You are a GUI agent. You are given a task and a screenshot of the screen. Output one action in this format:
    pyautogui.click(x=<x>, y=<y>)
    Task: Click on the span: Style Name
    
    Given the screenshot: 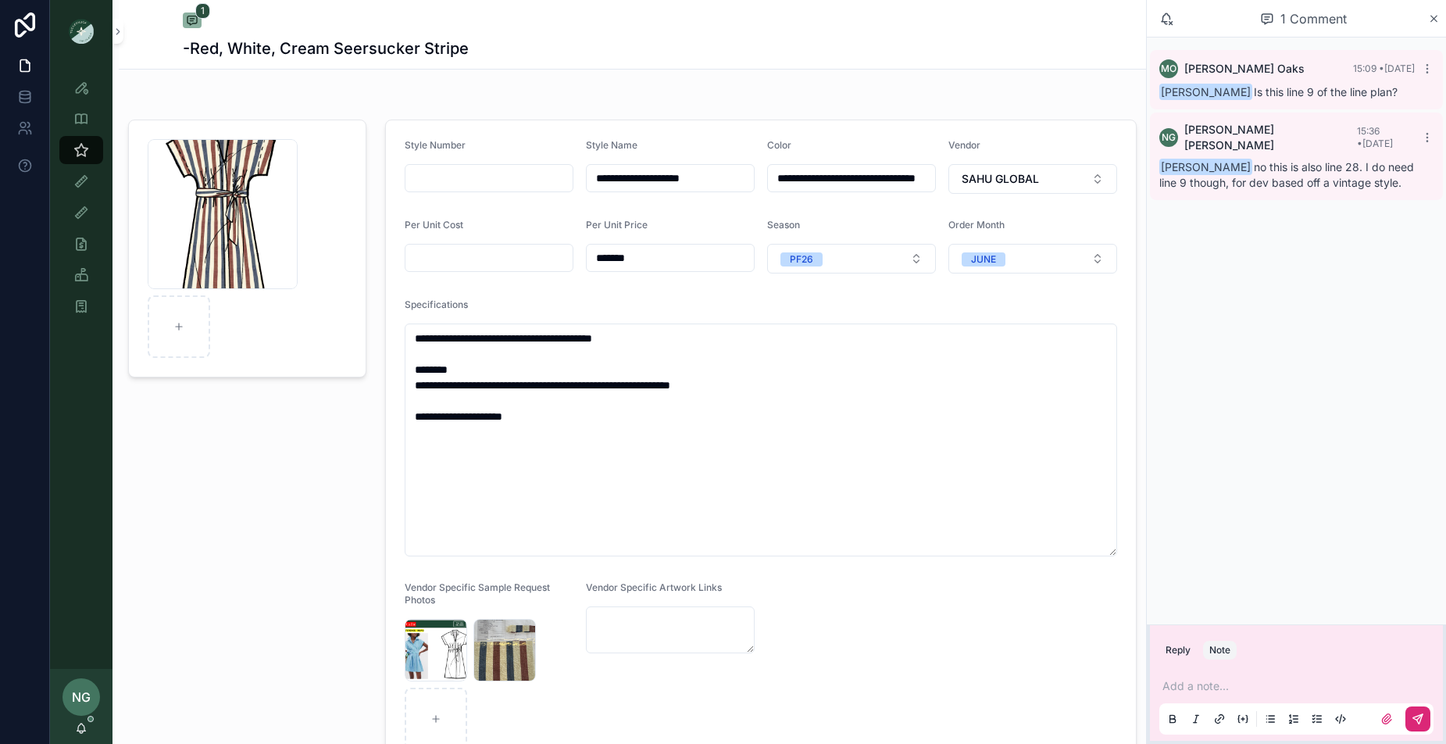 What is the action you would take?
    pyautogui.click(x=612, y=145)
    